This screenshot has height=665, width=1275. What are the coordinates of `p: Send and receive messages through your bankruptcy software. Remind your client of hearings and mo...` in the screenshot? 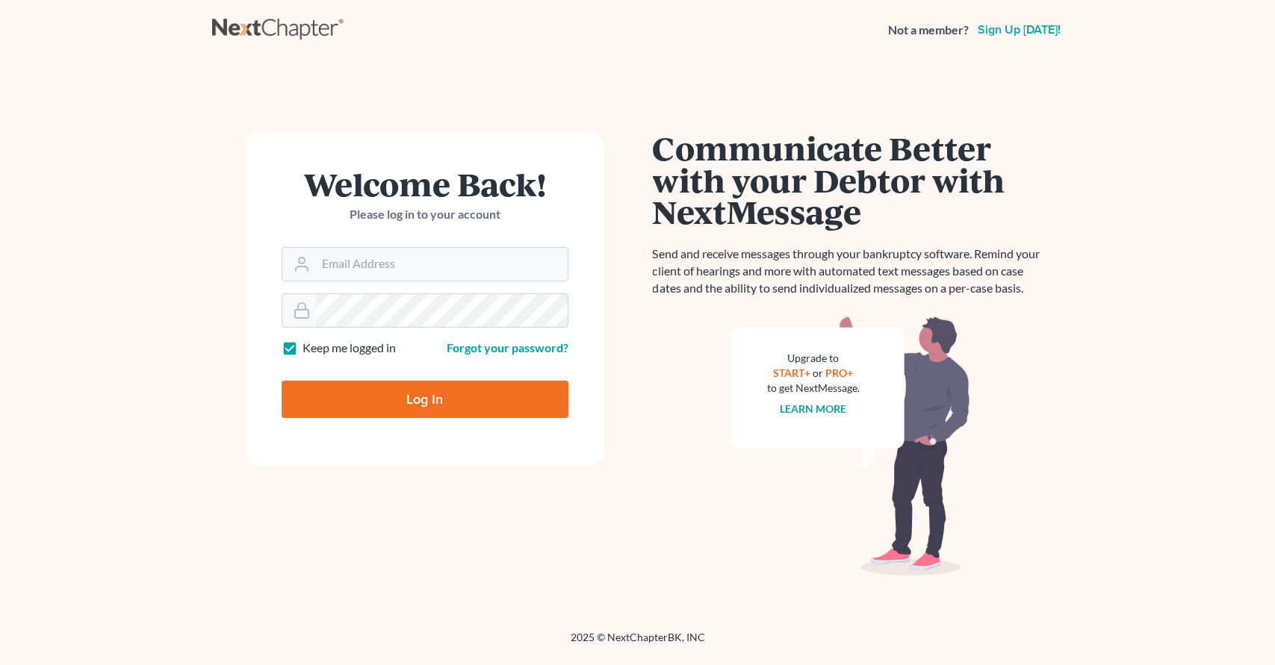 It's located at (851, 271).